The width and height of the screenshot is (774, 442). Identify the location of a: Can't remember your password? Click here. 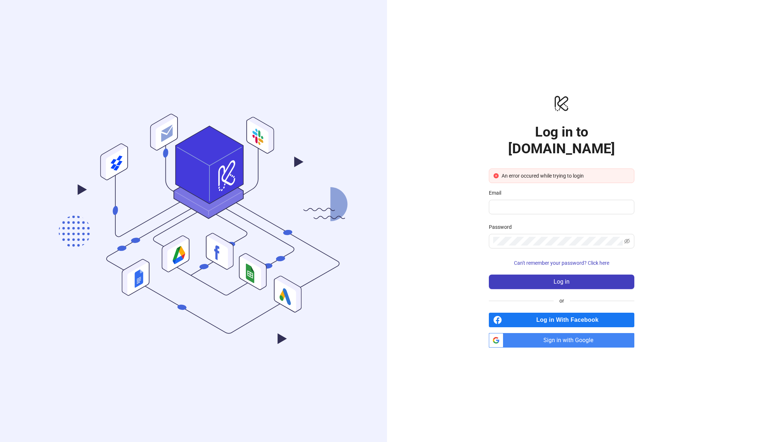
(561, 263).